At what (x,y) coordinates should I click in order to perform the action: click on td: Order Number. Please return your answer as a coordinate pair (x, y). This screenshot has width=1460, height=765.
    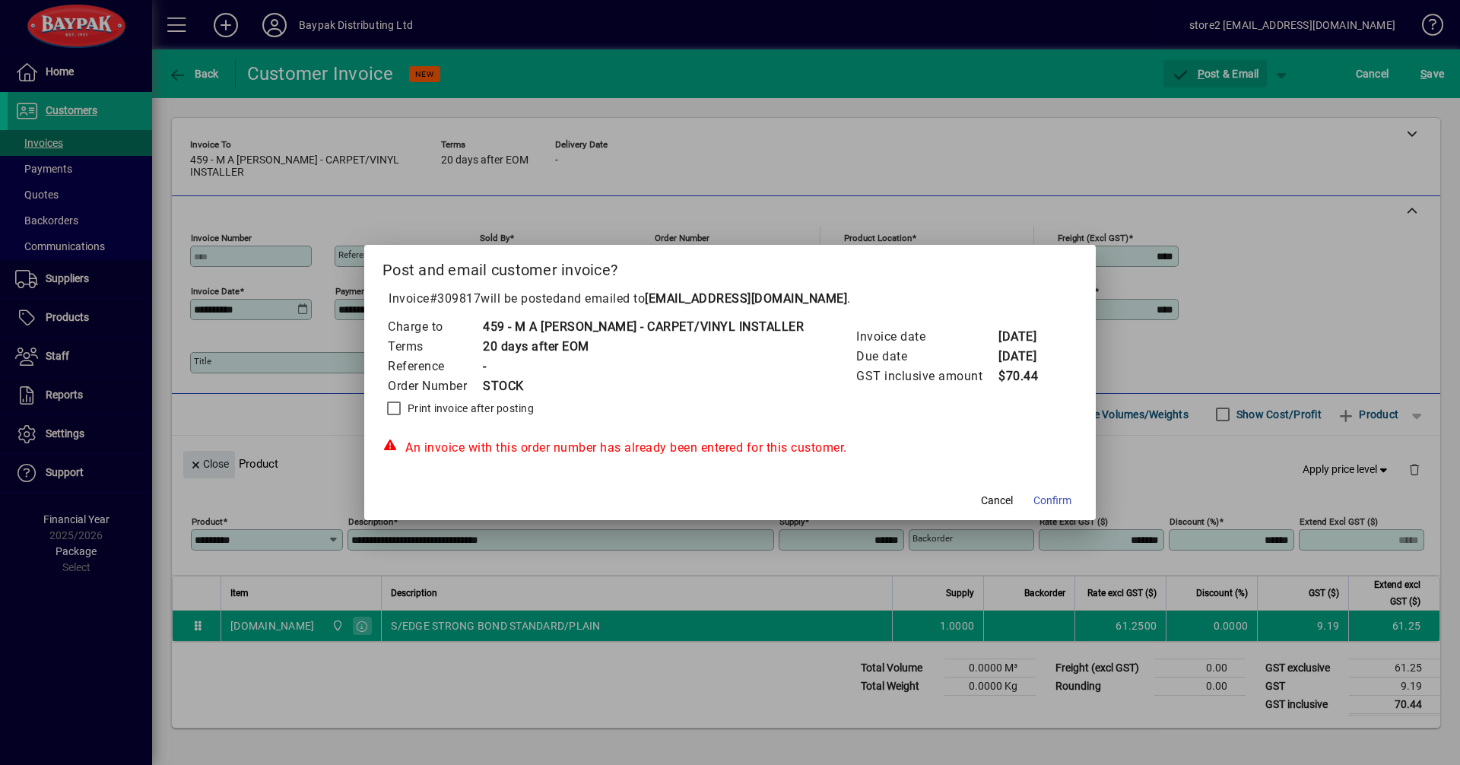
    Looking at the image, I should click on (434, 386).